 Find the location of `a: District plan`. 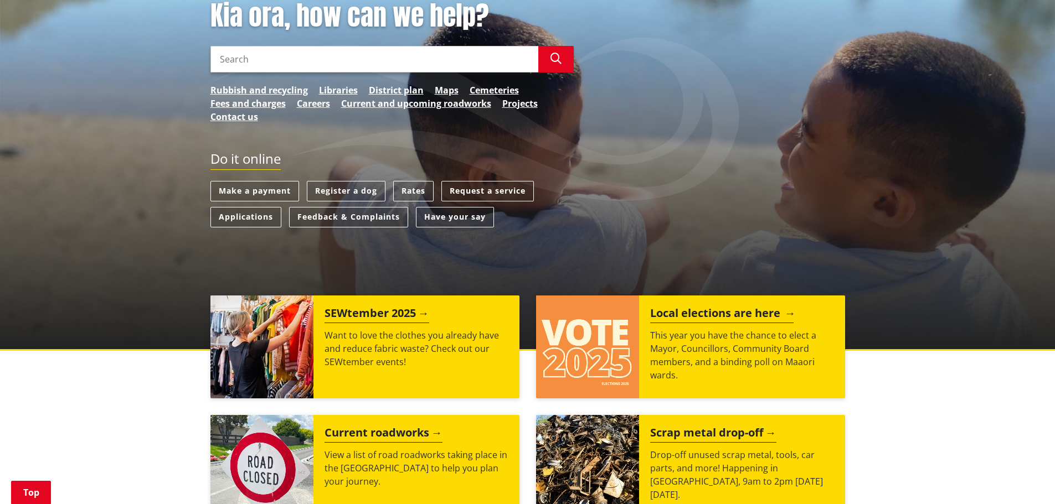

a: District plan is located at coordinates (396, 90).